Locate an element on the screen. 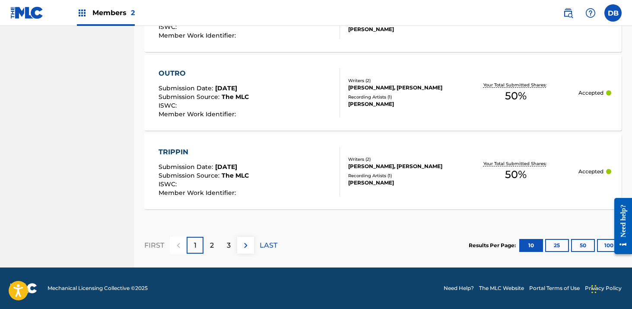 Image resolution: width=632 pixels, height=309 pixels. p: 1 is located at coordinates (195, 245).